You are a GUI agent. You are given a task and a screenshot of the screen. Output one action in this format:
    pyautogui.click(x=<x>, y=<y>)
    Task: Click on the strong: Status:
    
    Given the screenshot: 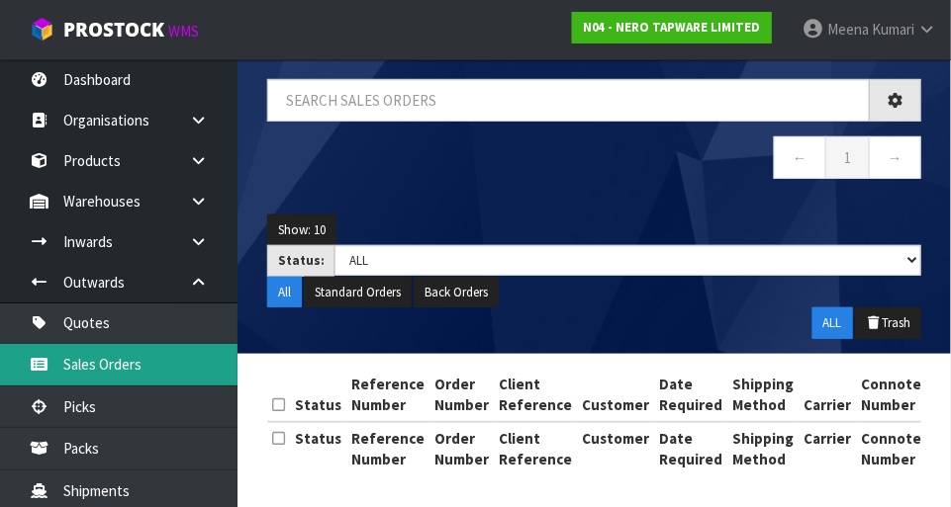 What is the action you would take?
    pyautogui.click(x=301, y=260)
    